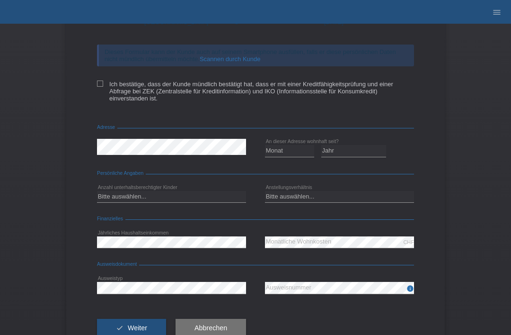 The height and width of the screenshot is (335, 511). What do you see at coordinates (120, 328) in the screenshot?
I see `i: check` at bounding box center [120, 328].